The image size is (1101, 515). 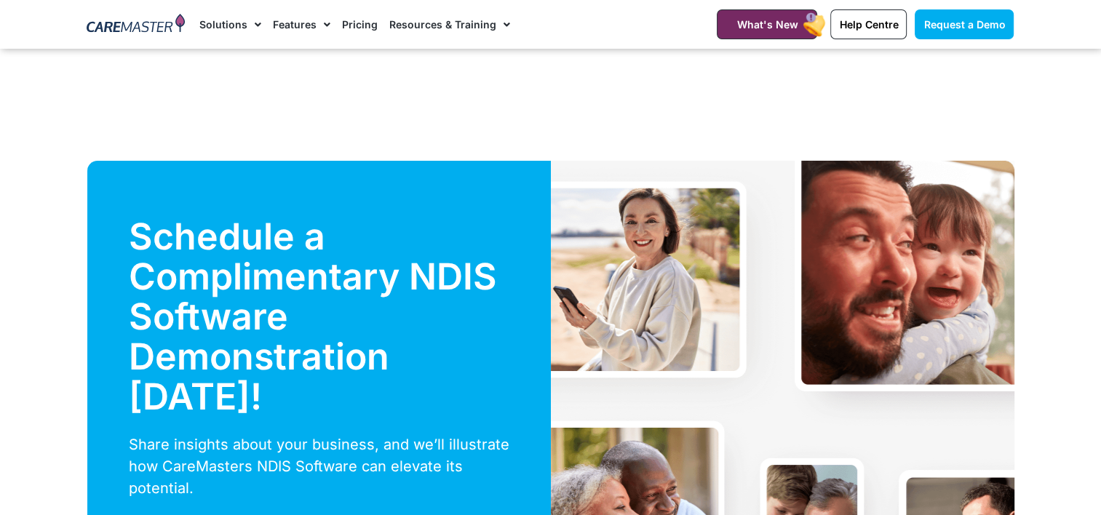 I want to click on a: Help Centre, so click(x=868, y=24).